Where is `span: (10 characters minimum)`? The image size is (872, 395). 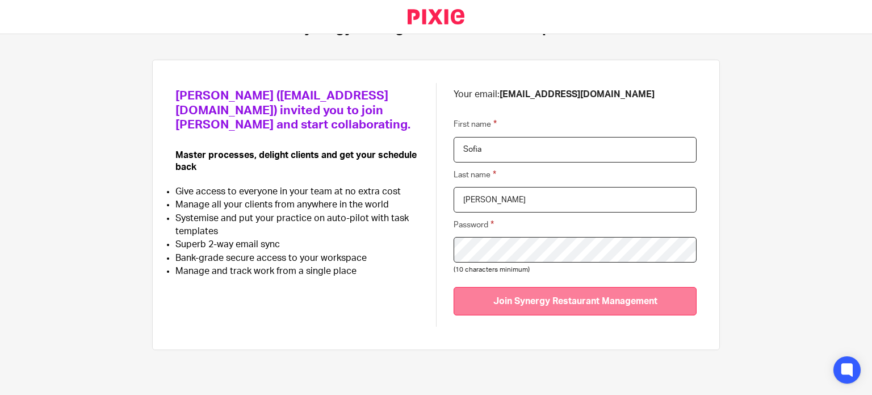 span: (10 characters minimum) is located at coordinates (492, 269).